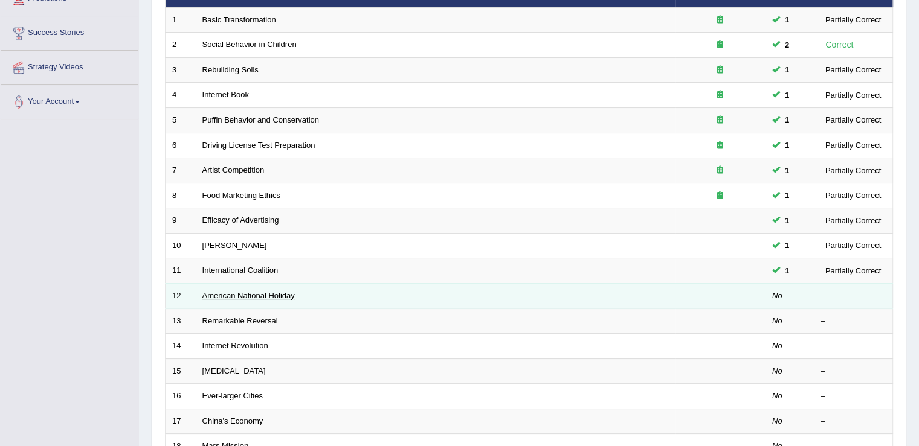  What do you see at coordinates (181, 70) in the screenshot?
I see `td: 3` at bounding box center [181, 70].